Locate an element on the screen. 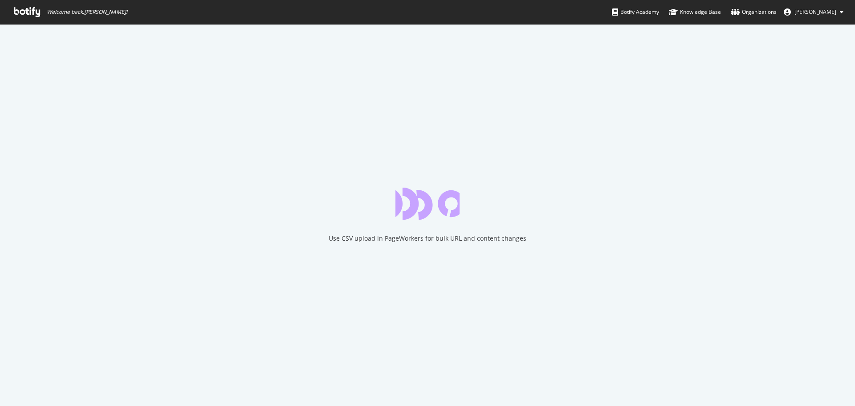 This screenshot has height=406, width=855. span: Anja Alling is located at coordinates (816, 12).